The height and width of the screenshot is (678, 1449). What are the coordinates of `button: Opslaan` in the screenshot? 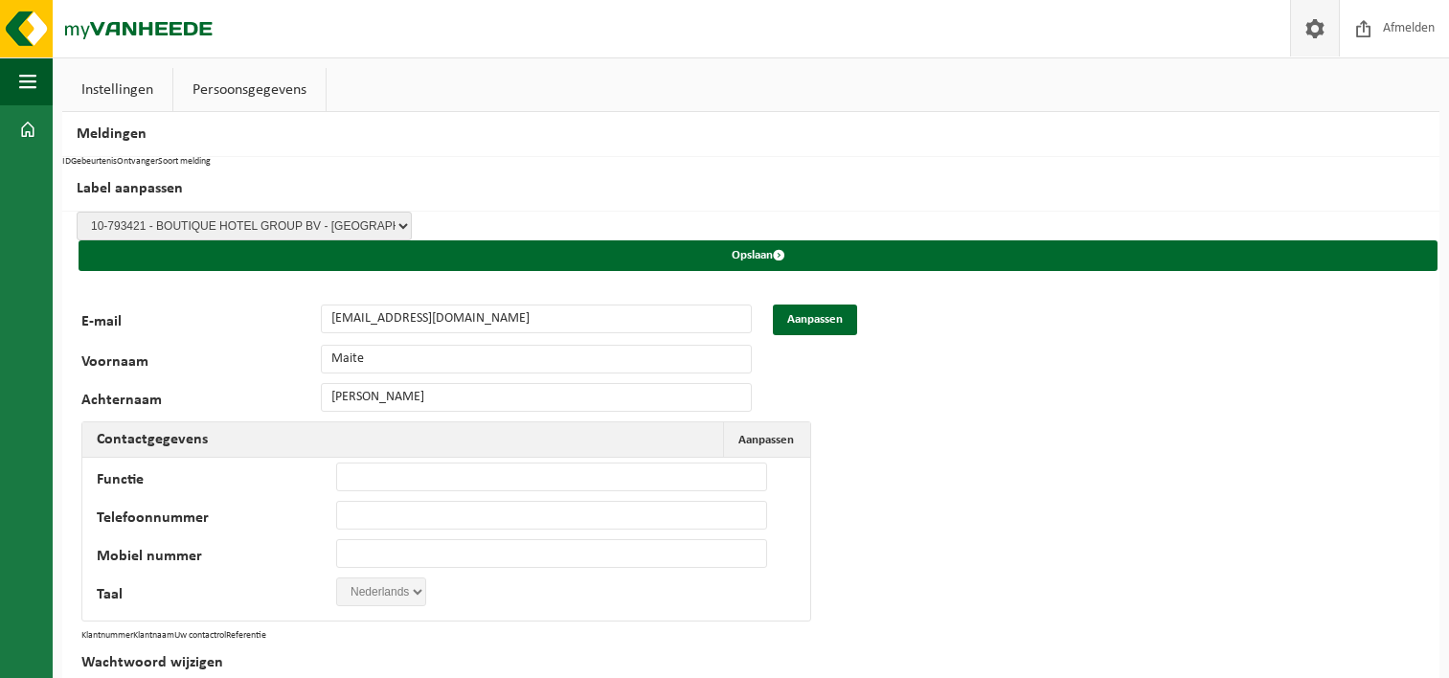 It's located at (758, 256).